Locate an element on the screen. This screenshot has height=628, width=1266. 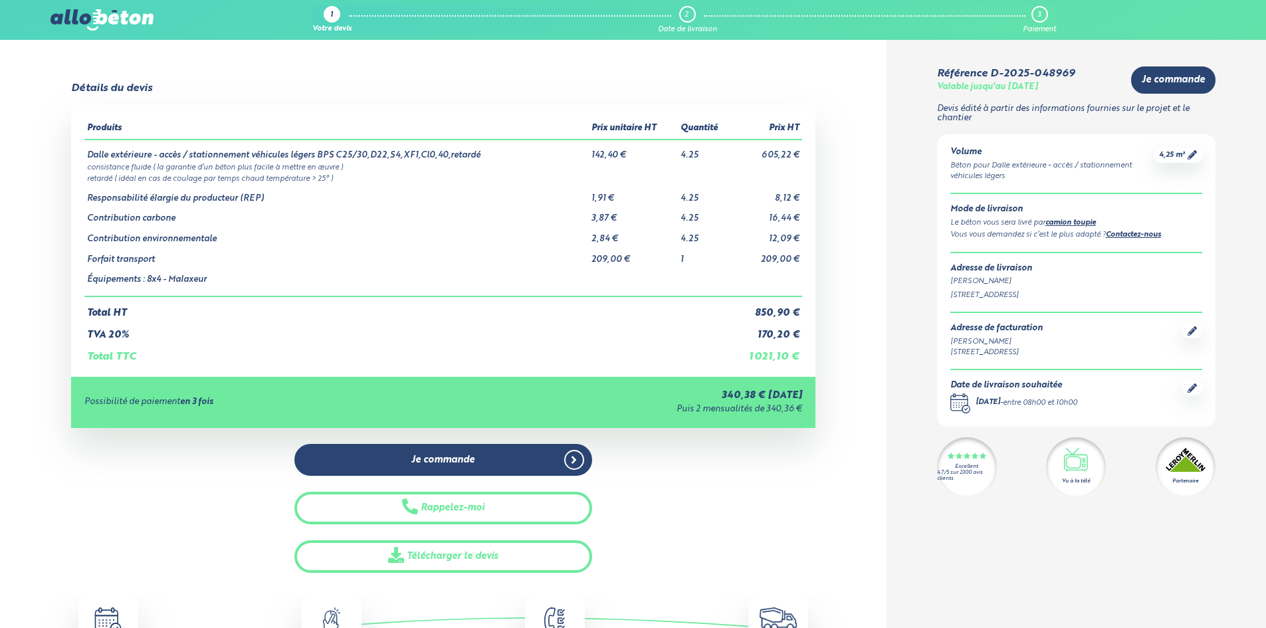
div: 4.7/5 sur 2300 avis clients is located at coordinates (967, 476).